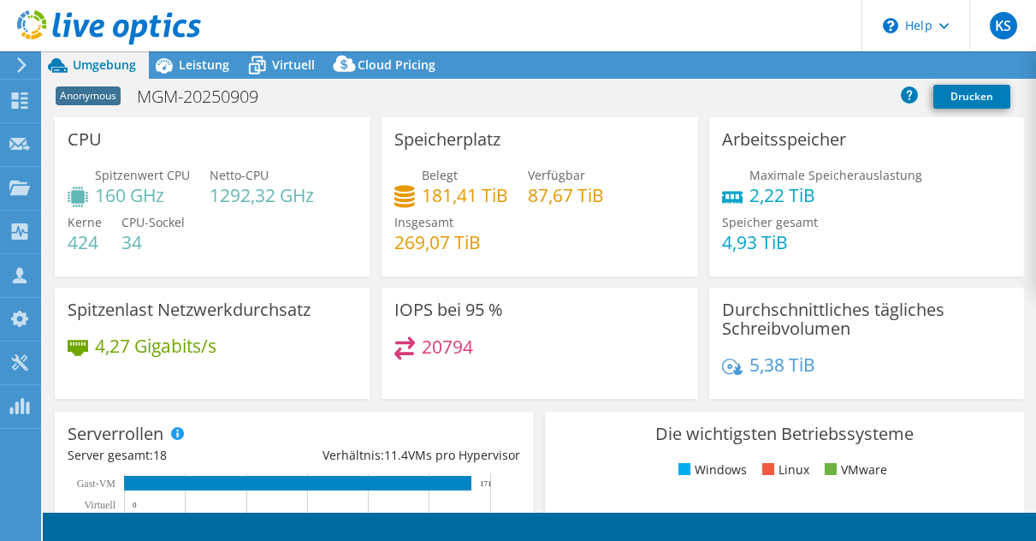 The height and width of the screenshot is (541, 1036). What do you see at coordinates (85, 222) in the screenshot?
I see `span: Kerne` at bounding box center [85, 222].